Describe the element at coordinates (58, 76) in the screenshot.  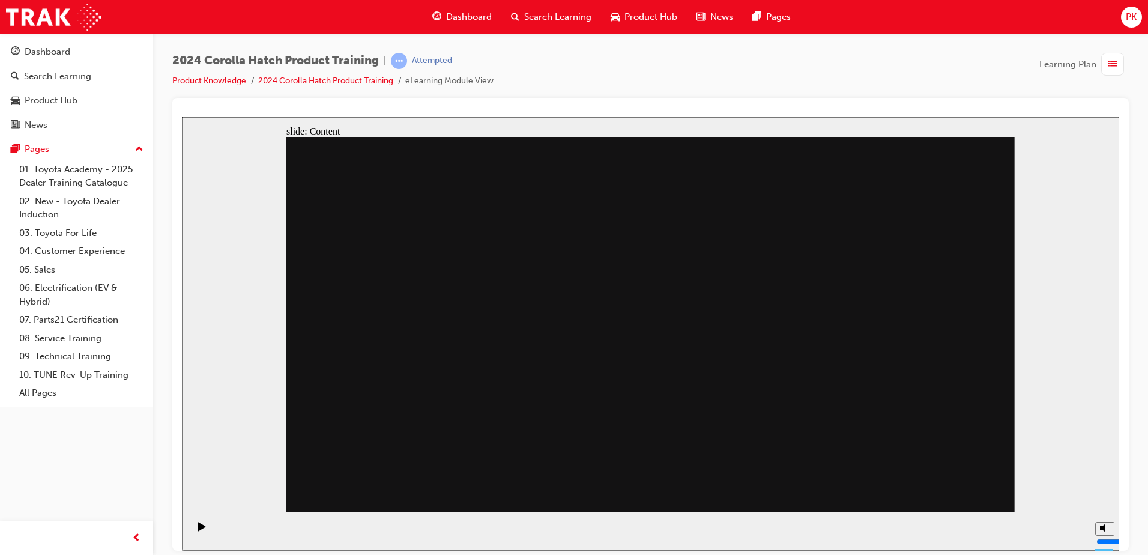
I see `div: Search Learning` at that location.